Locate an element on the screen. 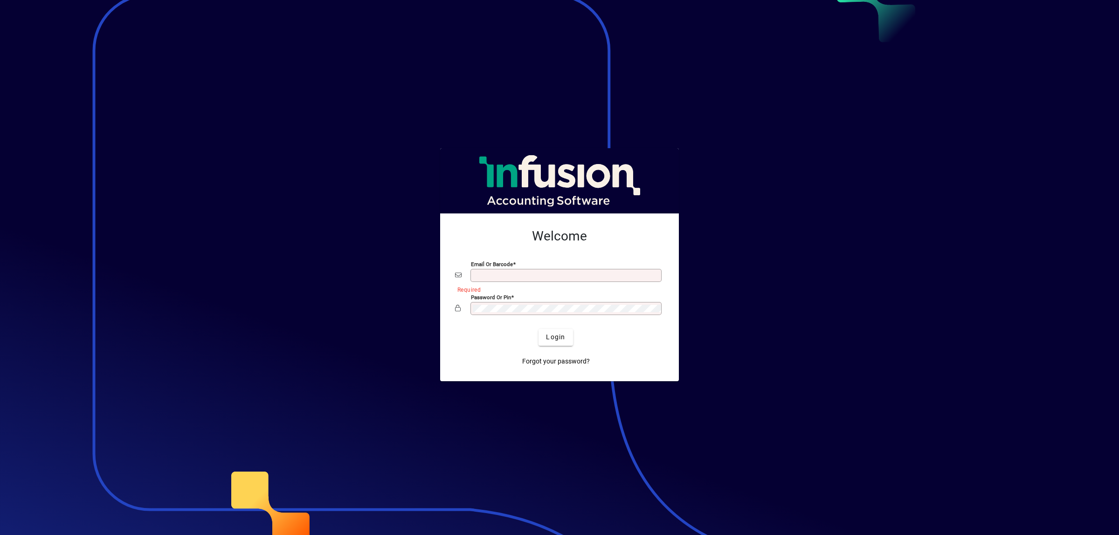  button: Login is located at coordinates (556, 338).